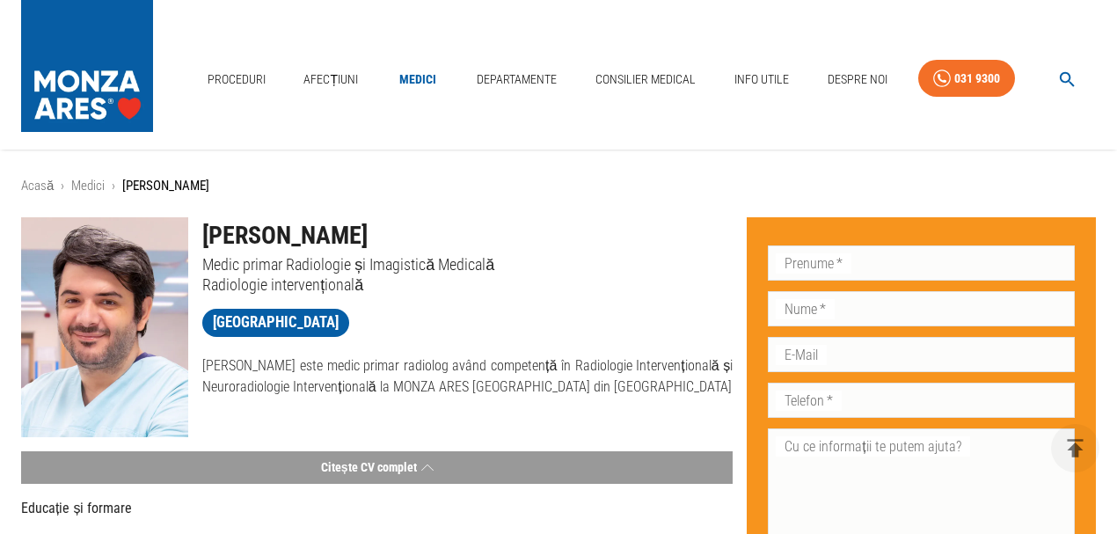 The image size is (1117, 534). What do you see at coordinates (857, 79) in the screenshot?
I see `a: Despre Noi` at bounding box center [857, 79].